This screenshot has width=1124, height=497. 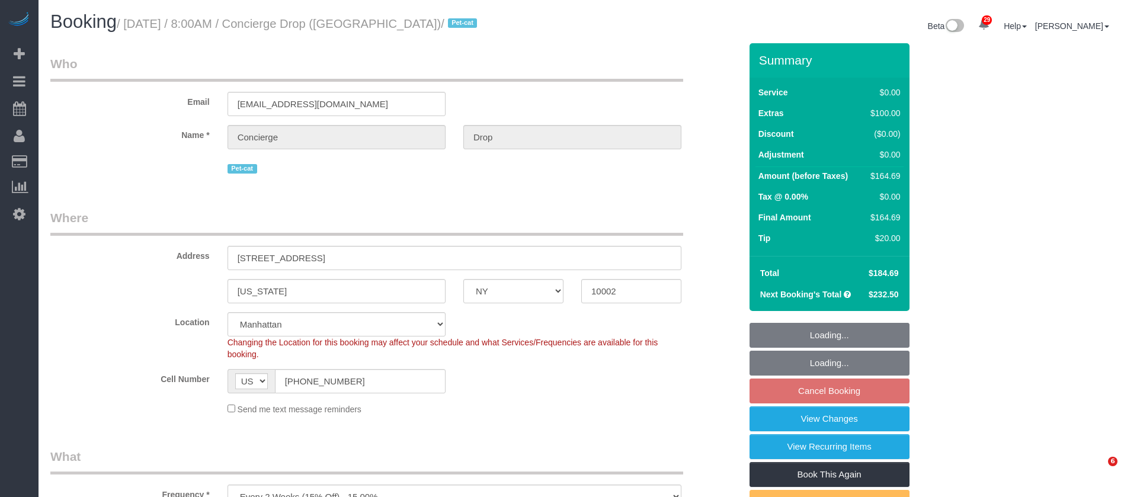 I want to click on h3: Summary, so click(x=831, y=60).